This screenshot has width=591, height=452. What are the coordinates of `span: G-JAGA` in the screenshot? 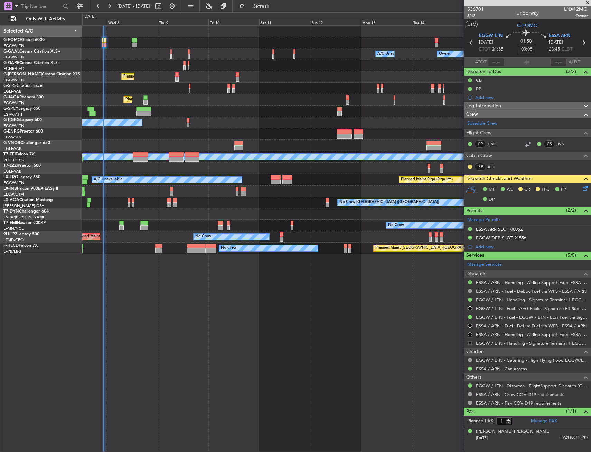 It's located at (11, 97).